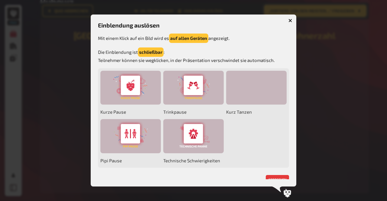 Image resolution: width=387 pixels, height=201 pixels. What do you see at coordinates (131, 161) in the screenshot?
I see `span: Pipi Pause` at bounding box center [131, 161].